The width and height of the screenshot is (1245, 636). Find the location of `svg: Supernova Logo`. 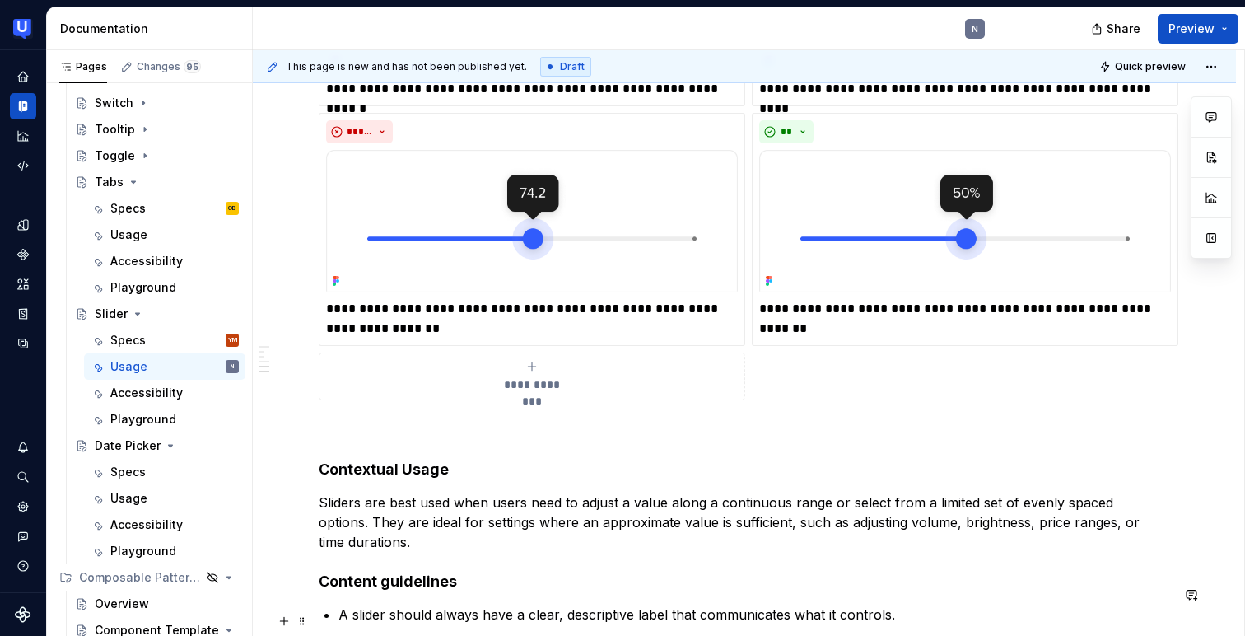

svg: Supernova Logo is located at coordinates (23, 615).